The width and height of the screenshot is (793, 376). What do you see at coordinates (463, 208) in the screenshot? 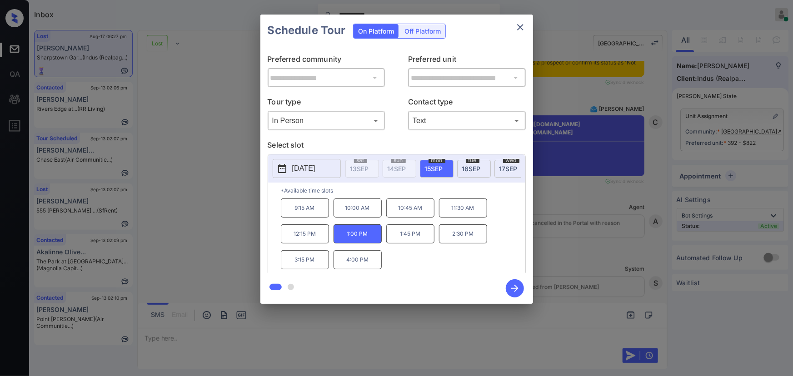
I see `p: 11:30 AM` at bounding box center [463, 208].